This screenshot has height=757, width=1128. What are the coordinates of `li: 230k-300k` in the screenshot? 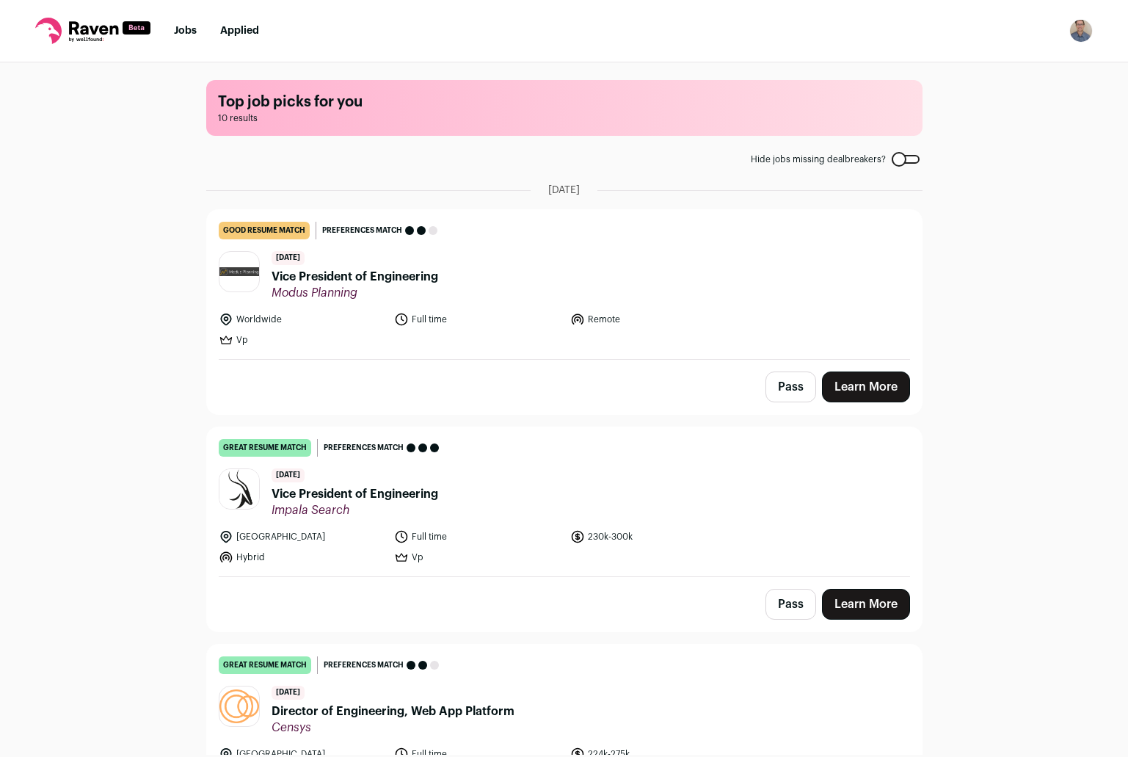 It's located at (654, 537).